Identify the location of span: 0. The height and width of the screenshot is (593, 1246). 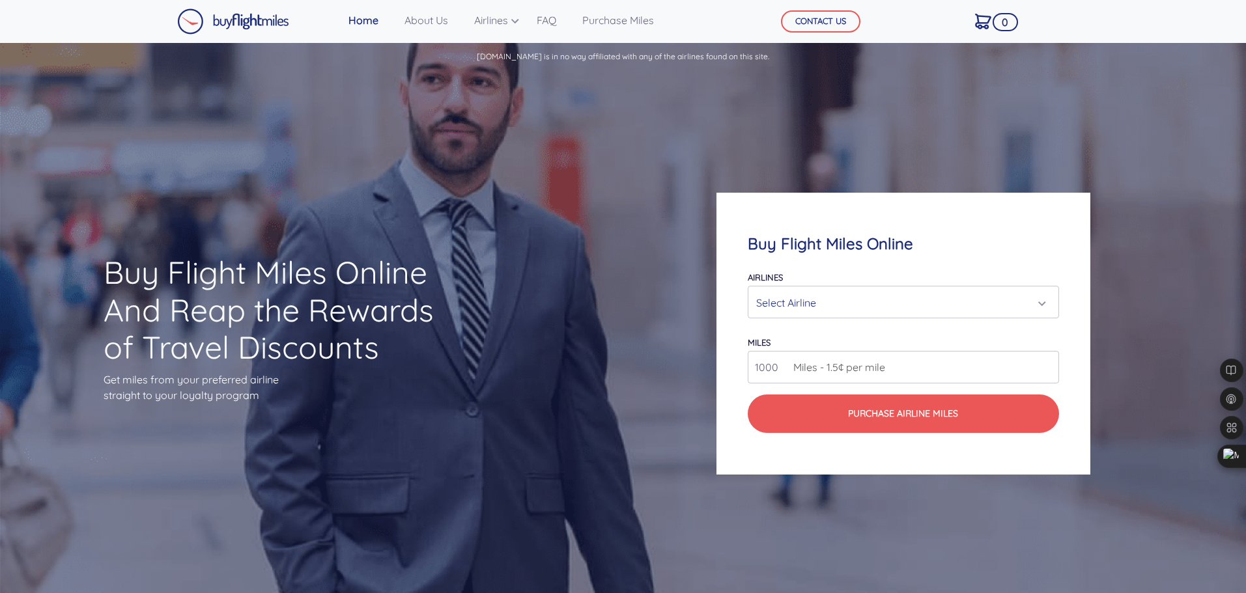
(1005, 22).